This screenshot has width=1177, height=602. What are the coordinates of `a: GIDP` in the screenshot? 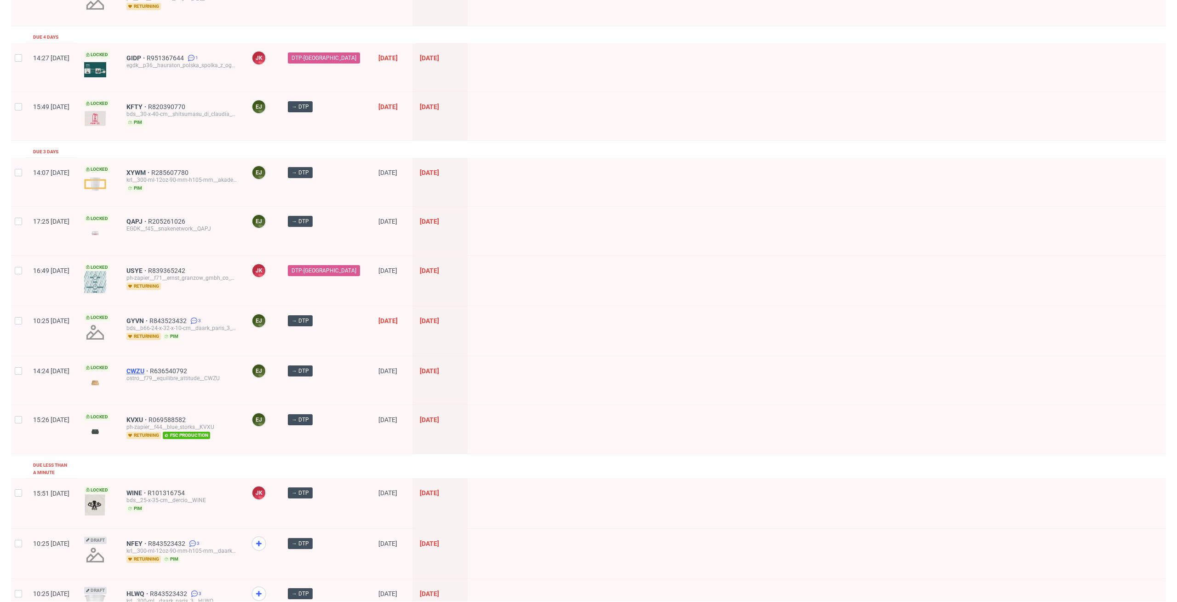 It's located at (137, 58).